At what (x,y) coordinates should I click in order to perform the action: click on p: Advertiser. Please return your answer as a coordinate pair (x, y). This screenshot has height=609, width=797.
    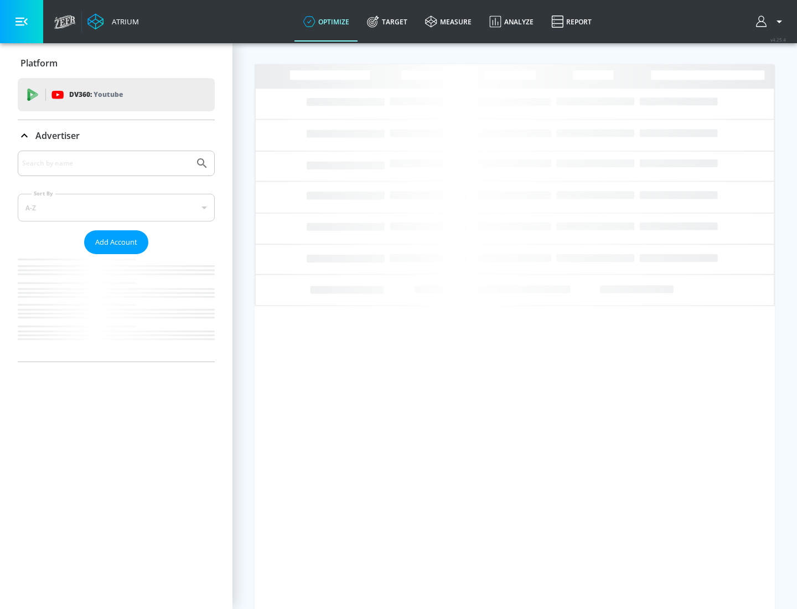
    Looking at the image, I should click on (58, 136).